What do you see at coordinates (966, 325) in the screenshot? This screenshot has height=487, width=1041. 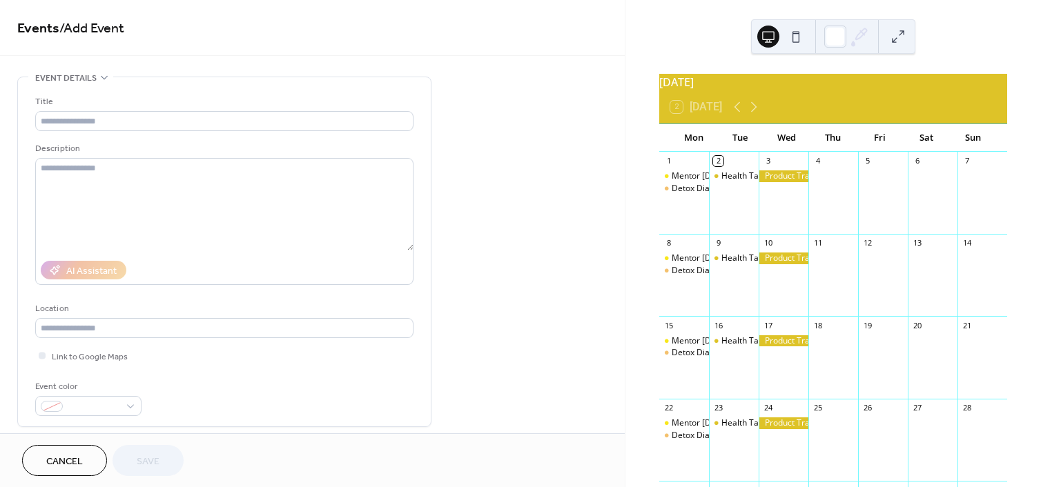 I see `div: 21` at bounding box center [966, 325].